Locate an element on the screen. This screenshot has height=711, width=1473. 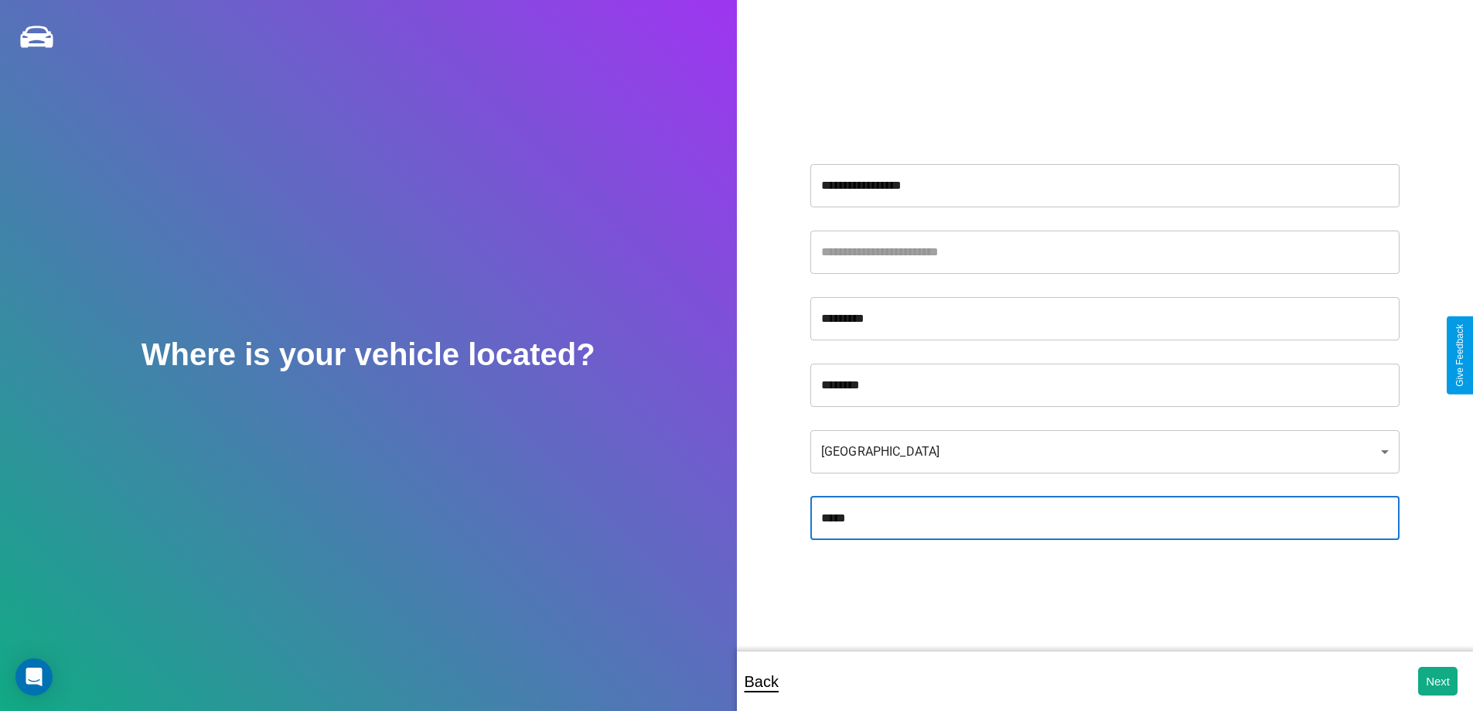
div: Give Feedback is located at coordinates (1460, 355).